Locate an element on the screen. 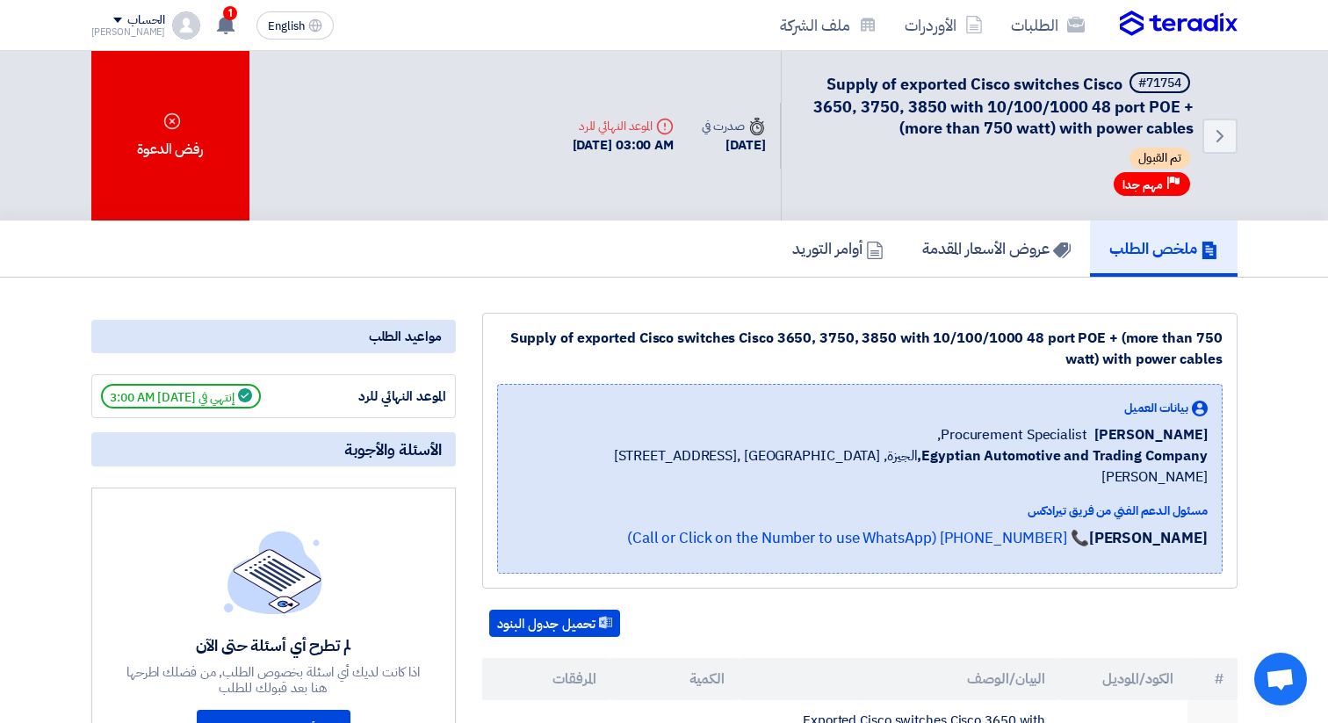  button: تحميل جدول البنود is located at coordinates (554, 623).